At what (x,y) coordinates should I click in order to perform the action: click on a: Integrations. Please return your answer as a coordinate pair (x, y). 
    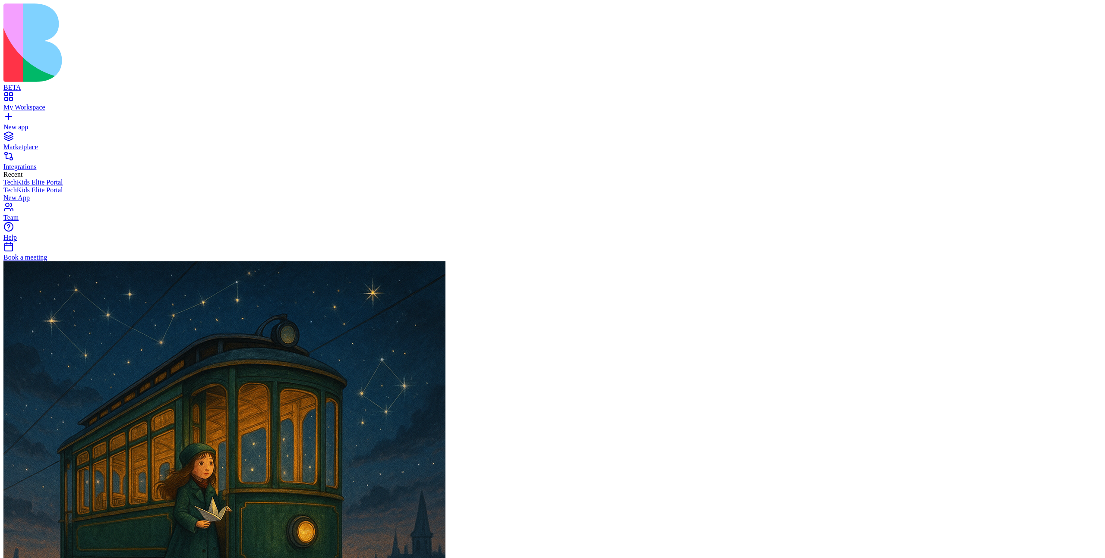
    Looking at the image, I should click on (552, 163).